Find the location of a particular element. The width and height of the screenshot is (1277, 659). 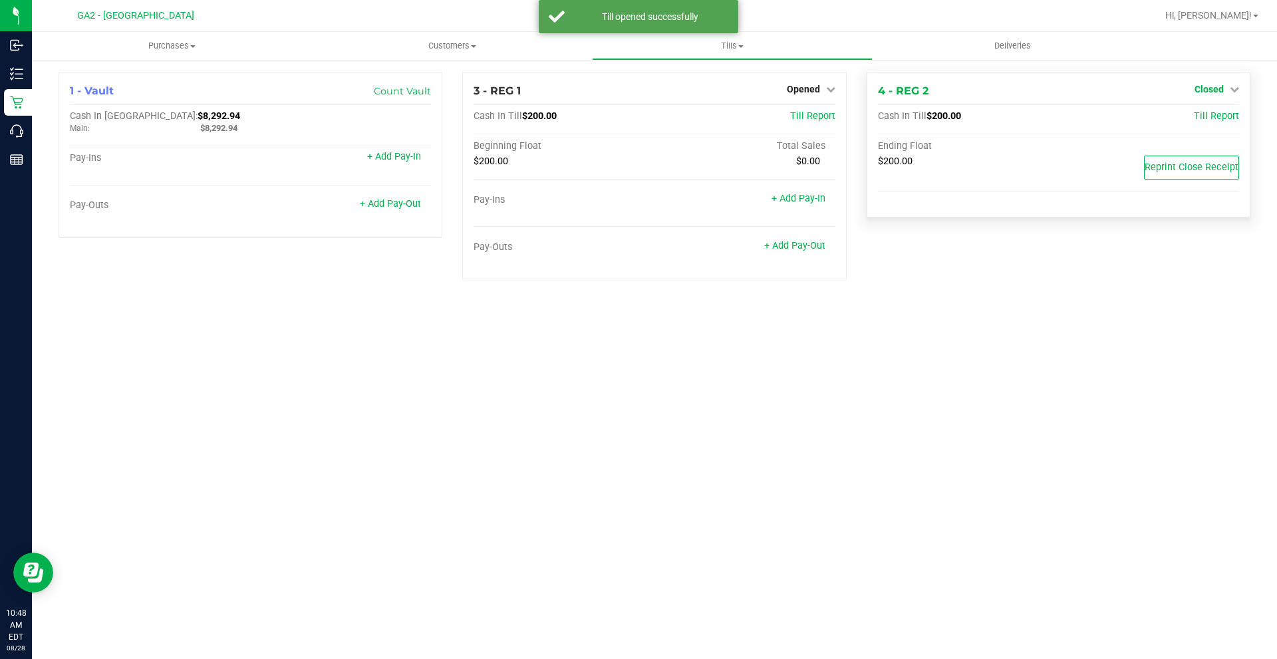

p: 10:48 AM EDT is located at coordinates (16, 625).